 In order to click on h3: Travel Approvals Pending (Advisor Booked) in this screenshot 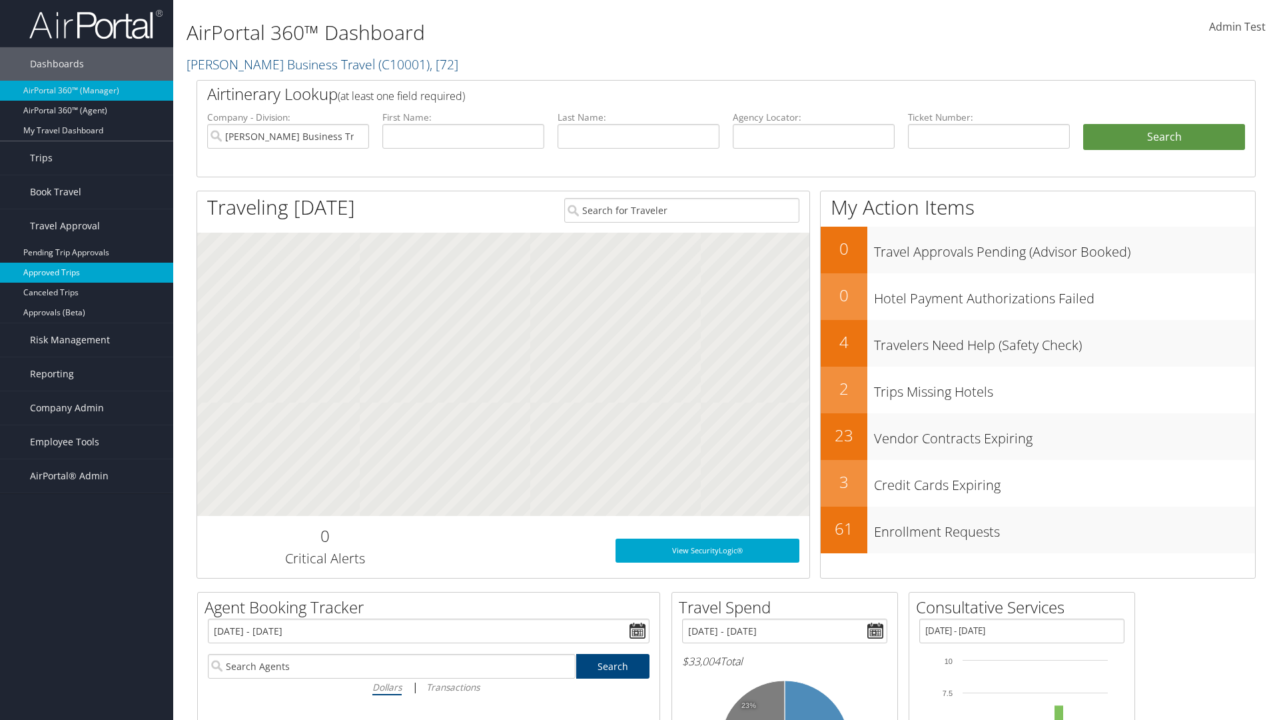, I will do `click(1065, 249)`.